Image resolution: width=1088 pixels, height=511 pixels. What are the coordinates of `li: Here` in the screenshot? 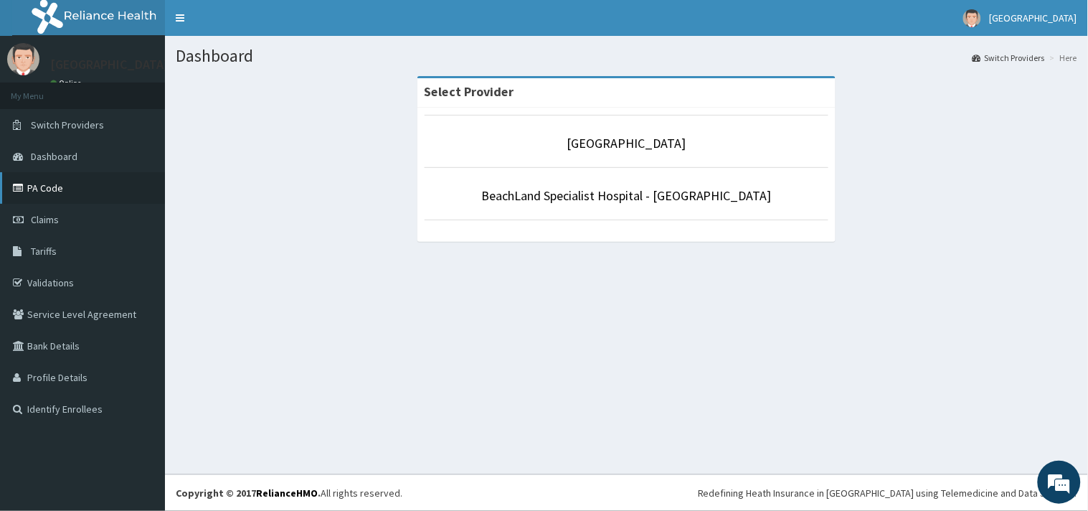 It's located at (1062, 57).